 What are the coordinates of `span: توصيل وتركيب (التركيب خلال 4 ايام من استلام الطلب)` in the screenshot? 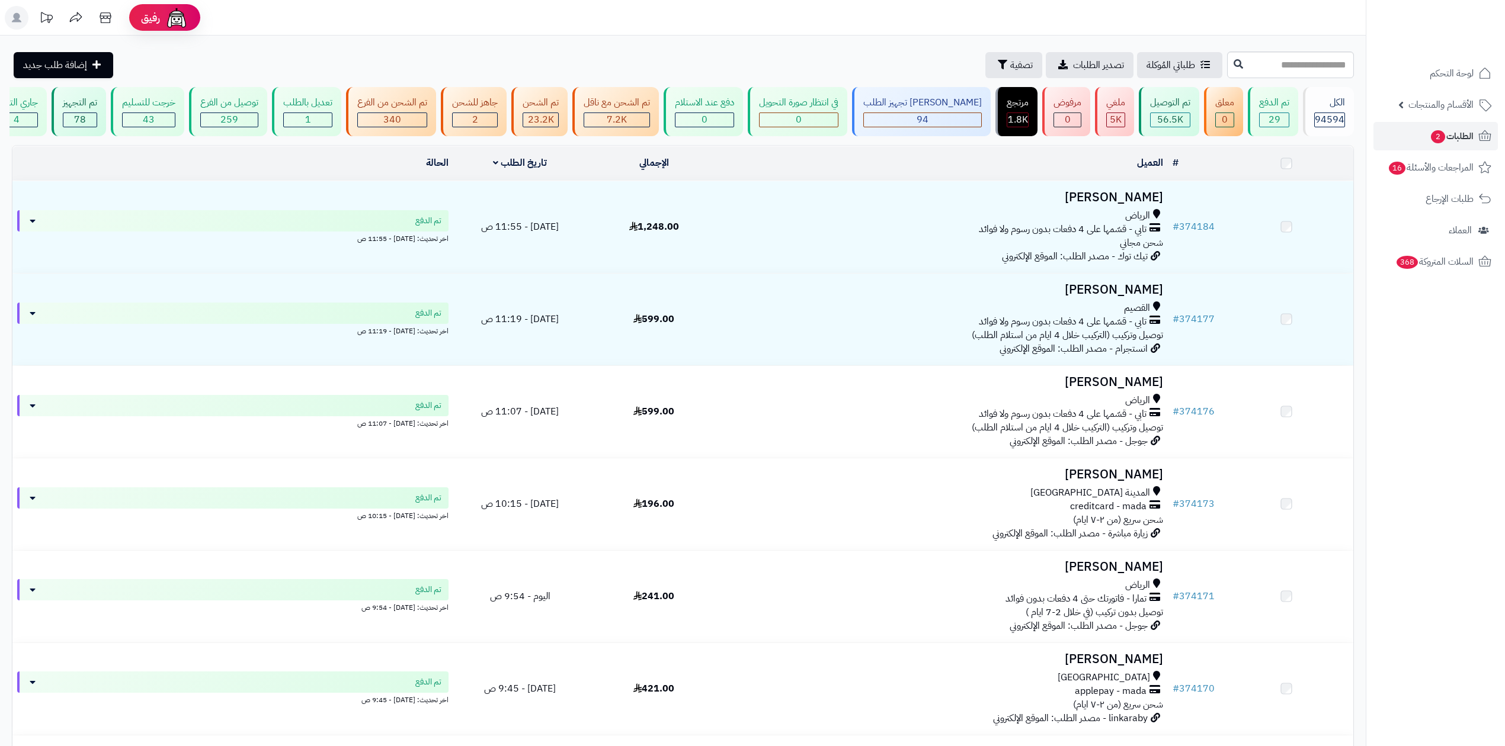 It's located at (1067, 428).